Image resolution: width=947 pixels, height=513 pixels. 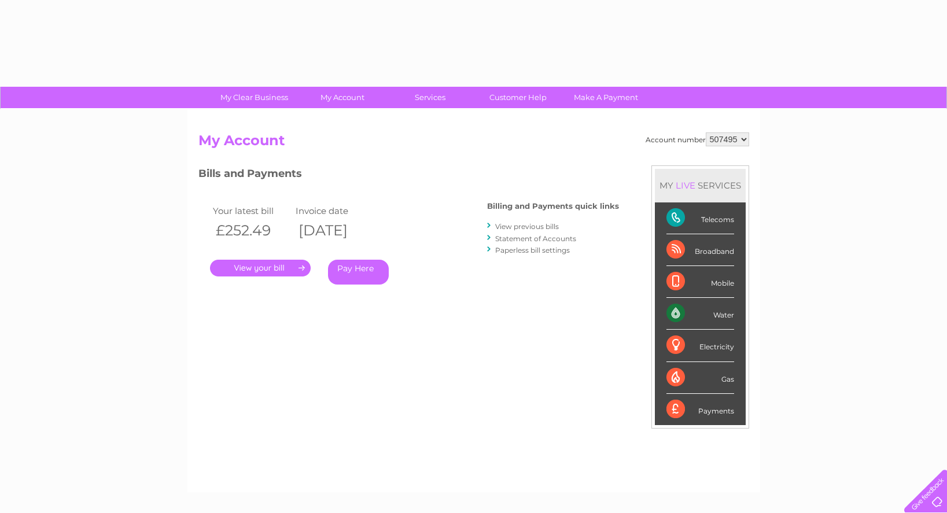 What do you see at coordinates (700, 185) in the screenshot?
I see `div: MY SERVICES` at bounding box center [700, 185].